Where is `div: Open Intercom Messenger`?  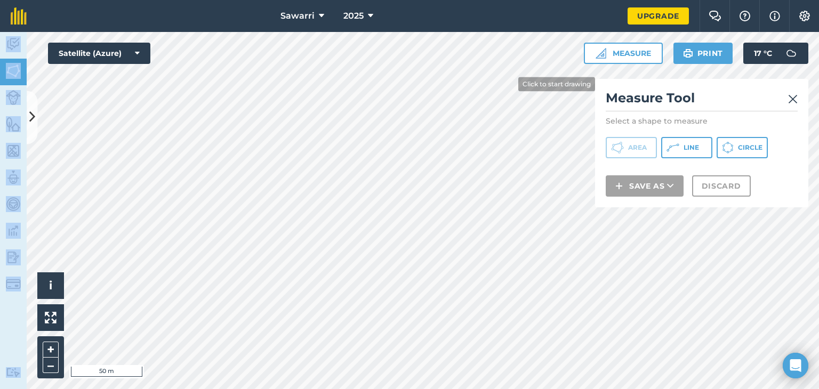 div: Open Intercom Messenger is located at coordinates (796, 366).